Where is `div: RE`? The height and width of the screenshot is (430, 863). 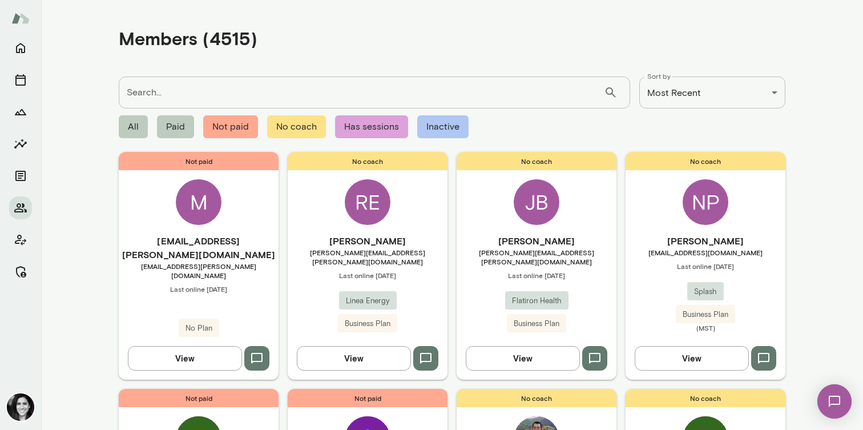
div: RE is located at coordinates (368, 202).